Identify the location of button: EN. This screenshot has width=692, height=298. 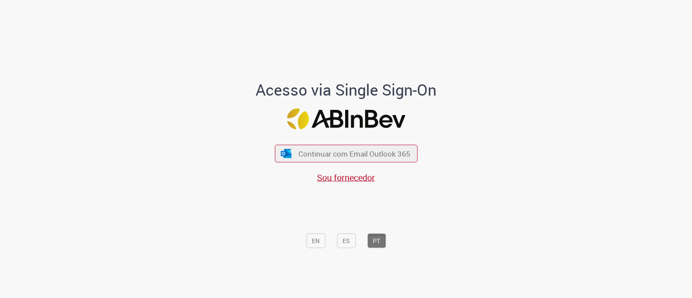
(316, 241).